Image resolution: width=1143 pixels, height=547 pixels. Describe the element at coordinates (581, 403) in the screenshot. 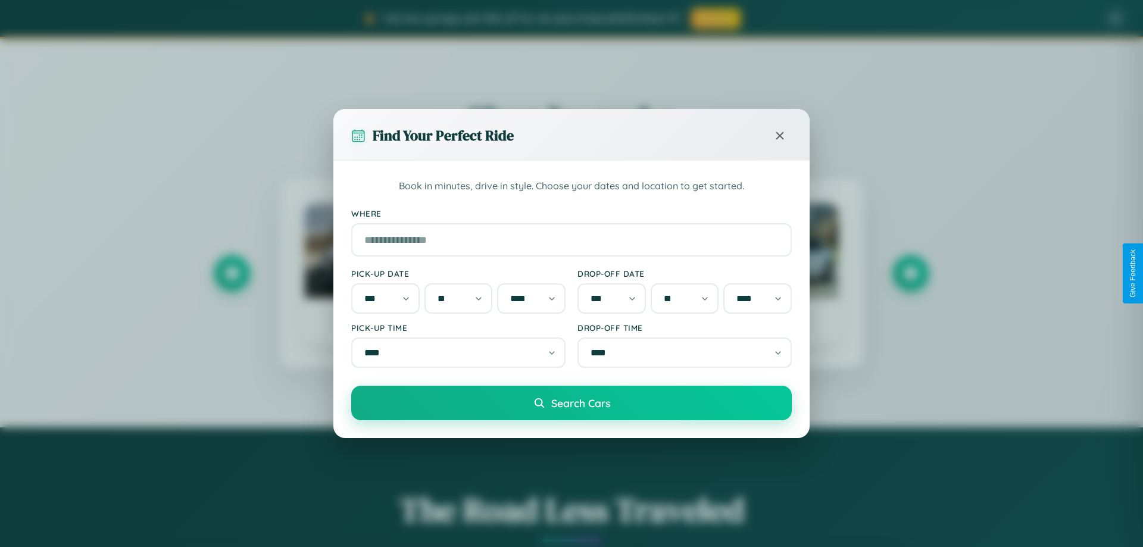

I see `span: Search Cars` at that location.